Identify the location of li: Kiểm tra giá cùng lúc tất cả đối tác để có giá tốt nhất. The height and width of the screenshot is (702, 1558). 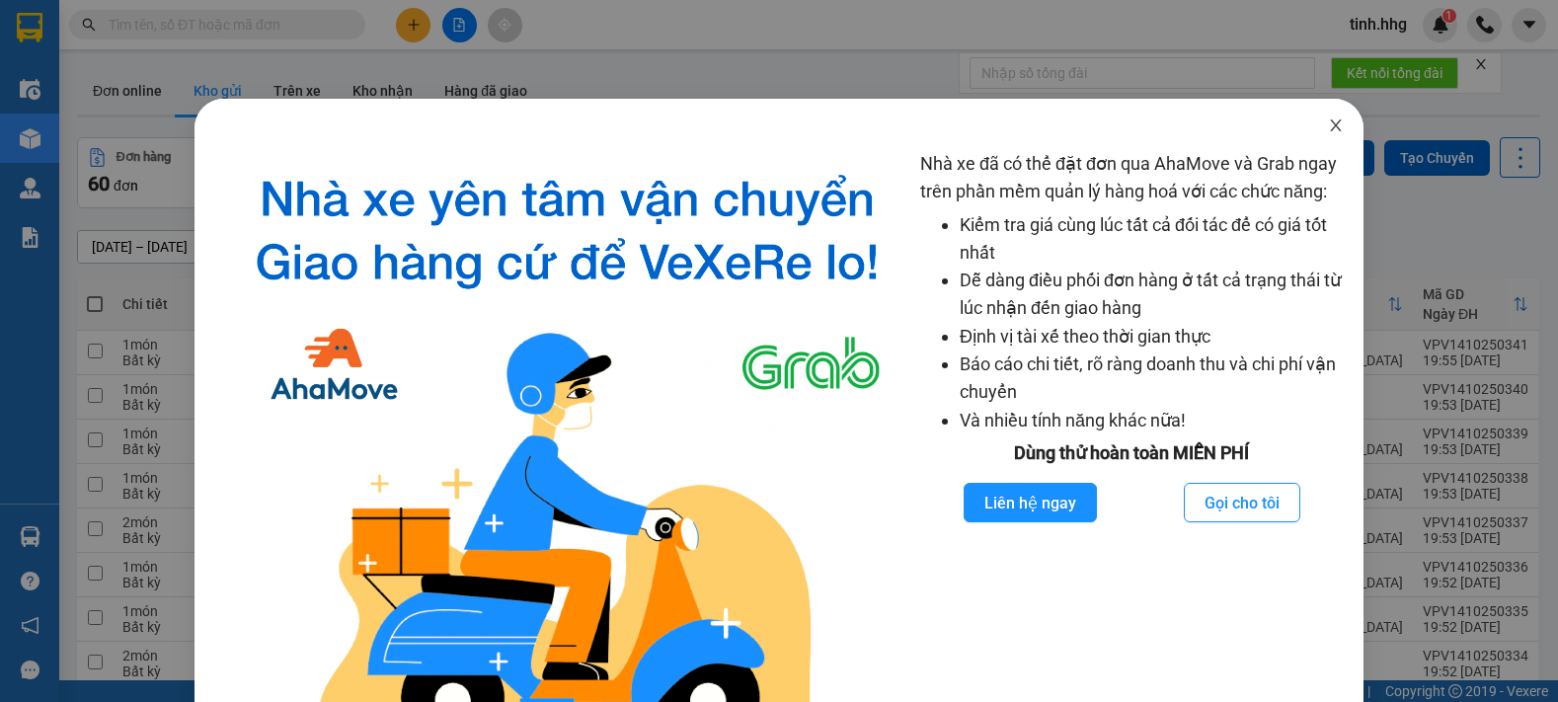
(1151, 239).